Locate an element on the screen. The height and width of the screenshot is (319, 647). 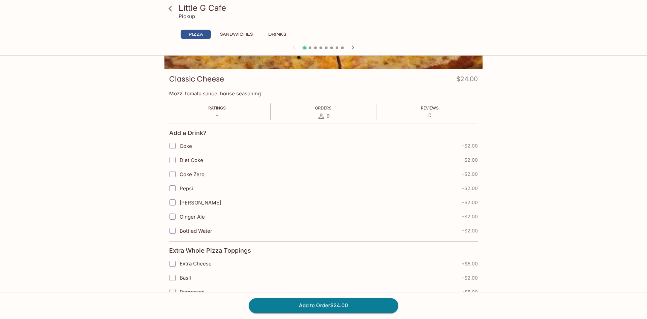
span: Diet Coke is located at coordinates (191, 160).